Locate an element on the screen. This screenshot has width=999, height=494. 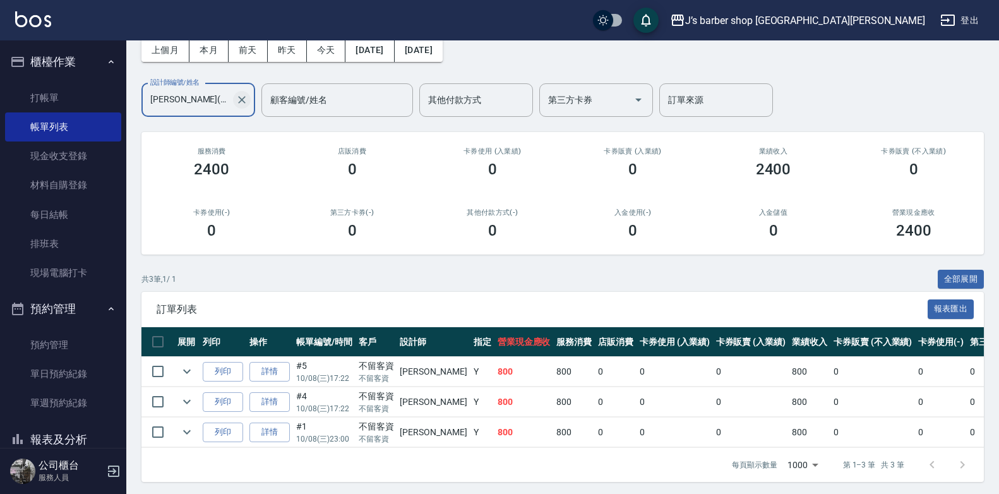
button: 今天 is located at coordinates (326, 50).